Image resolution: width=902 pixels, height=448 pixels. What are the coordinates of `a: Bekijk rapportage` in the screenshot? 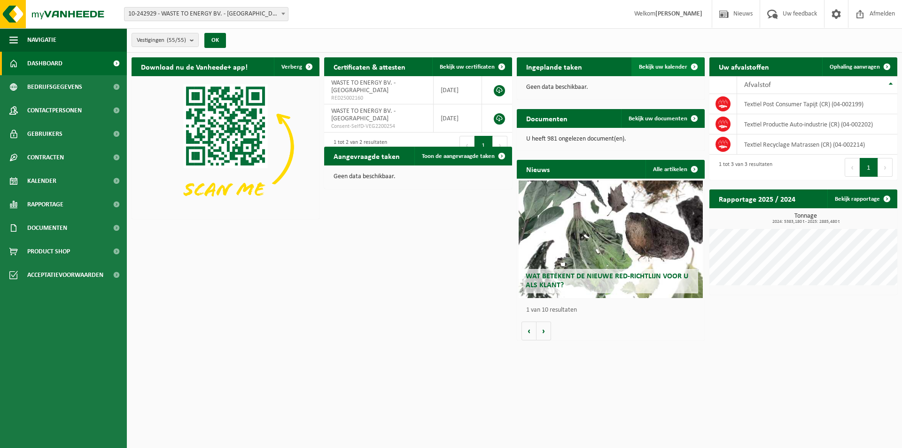 It's located at (862, 199).